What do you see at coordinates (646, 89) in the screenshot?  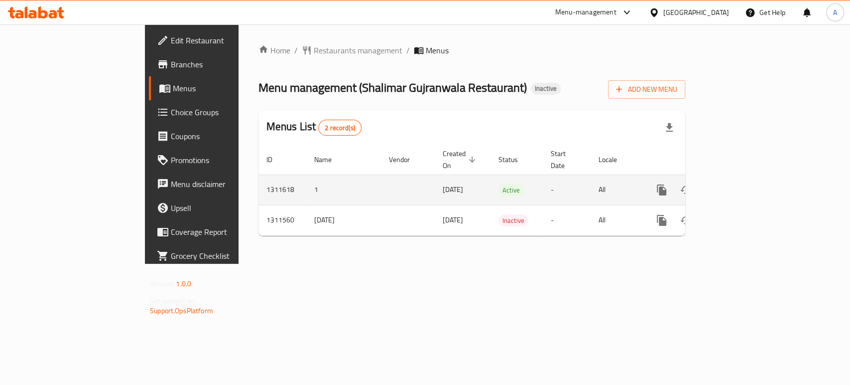 I see `span: Add New Menu` at bounding box center [646, 89].